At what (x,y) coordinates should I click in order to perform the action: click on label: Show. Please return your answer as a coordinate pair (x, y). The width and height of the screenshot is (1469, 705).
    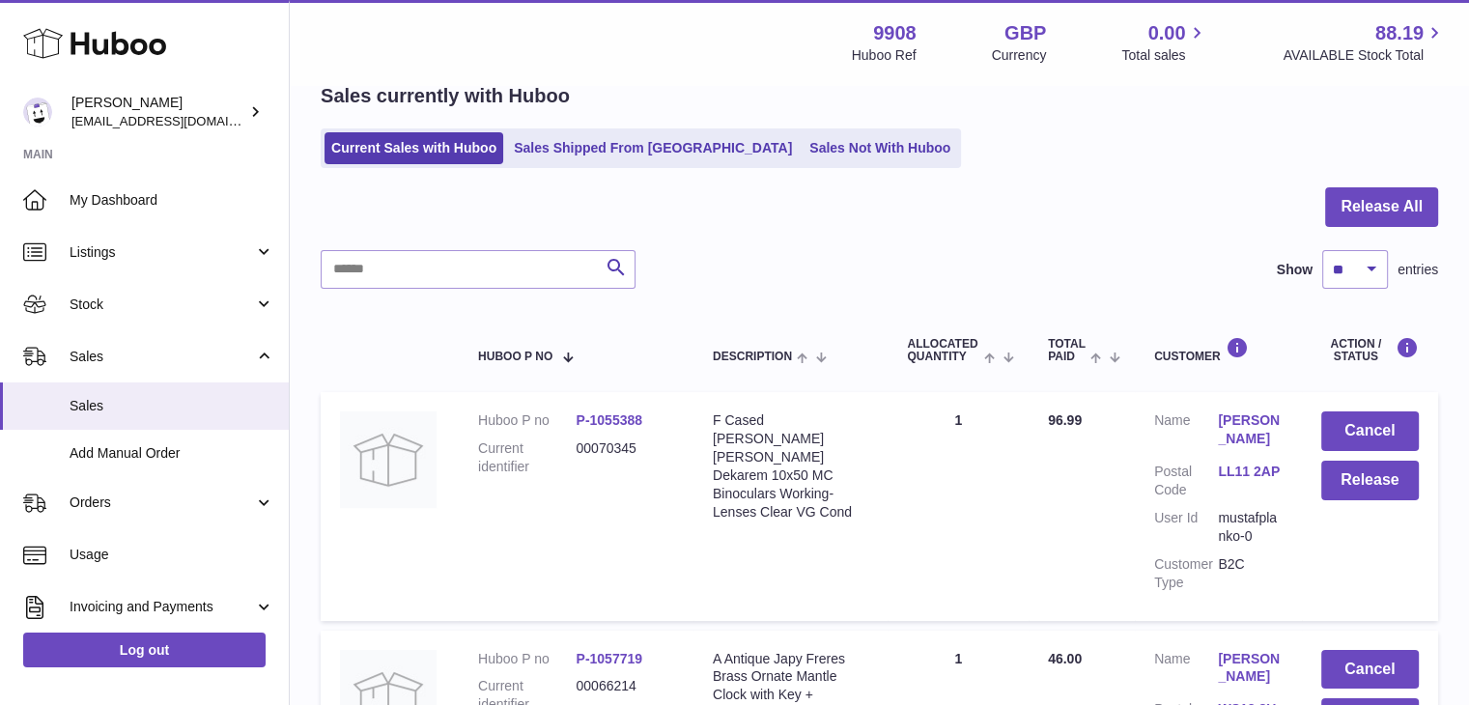
    Looking at the image, I should click on (1294, 270).